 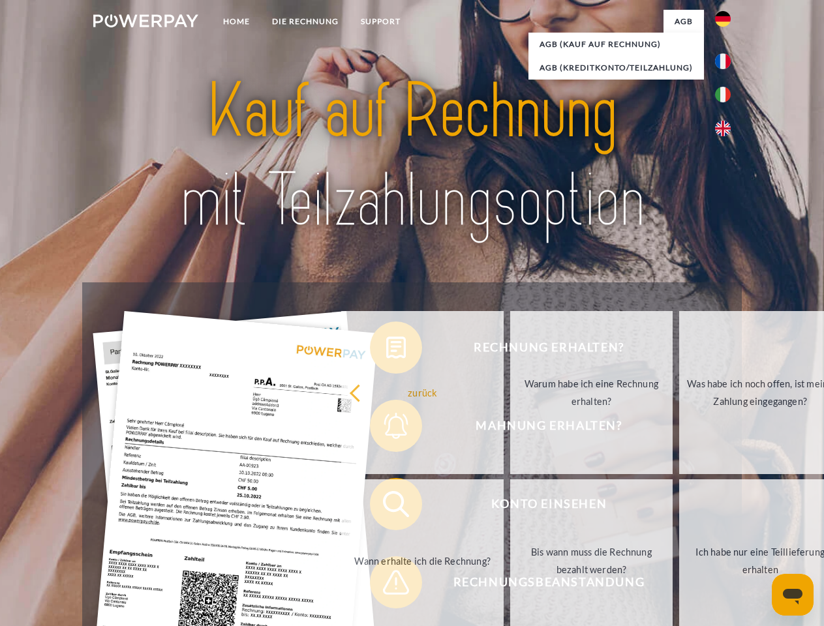 What do you see at coordinates (145, 21) in the screenshot?
I see `img: logo-powerpay-white.svg` at bounding box center [145, 21].